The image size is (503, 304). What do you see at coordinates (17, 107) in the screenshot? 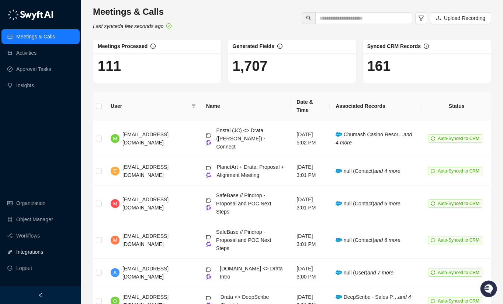
I see `a: 📚Docs` at bounding box center [17, 107].